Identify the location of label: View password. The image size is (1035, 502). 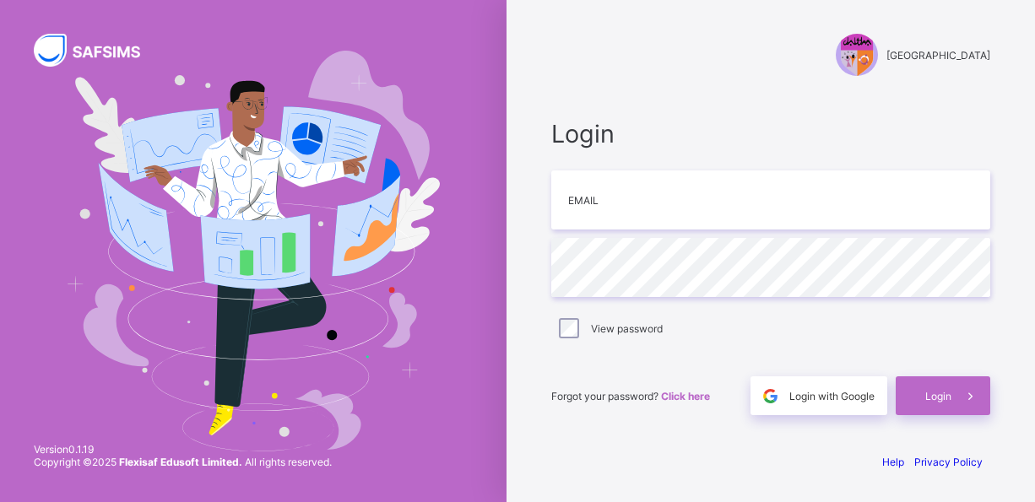
(627, 328).